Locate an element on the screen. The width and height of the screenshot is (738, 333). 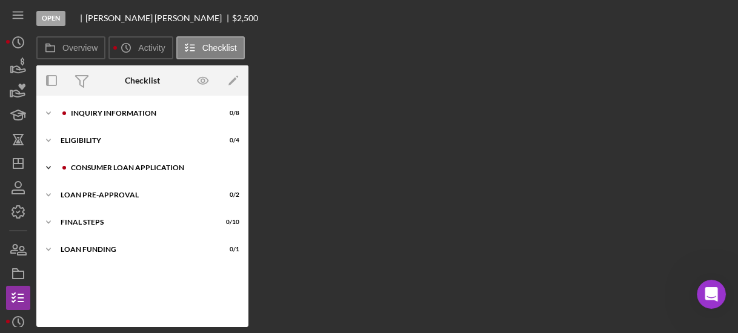
div: 0 / 2 is located at coordinates (228, 195).